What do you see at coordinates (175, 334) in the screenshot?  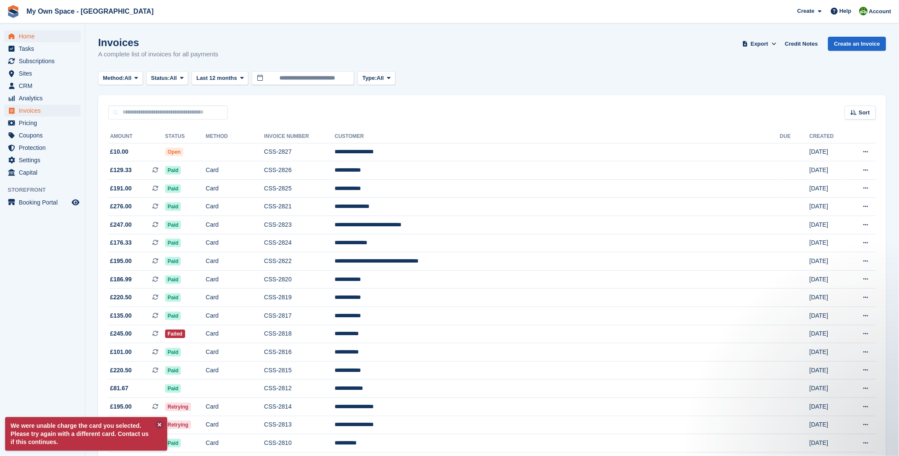 I see `span: Failed` at bounding box center [175, 334].